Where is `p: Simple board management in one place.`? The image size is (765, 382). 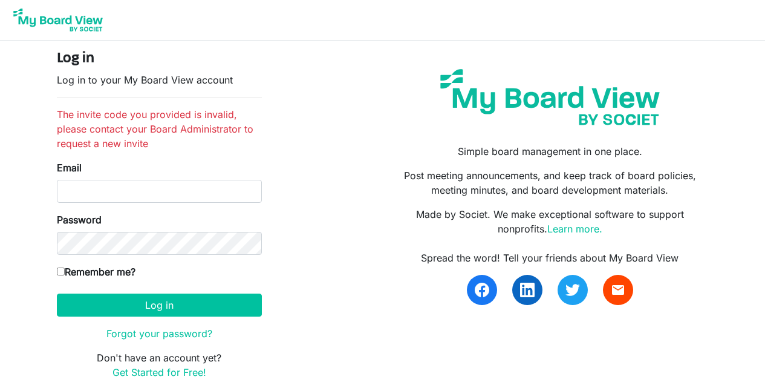 p: Simple board management in one place. is located at coordinates (550, 151).